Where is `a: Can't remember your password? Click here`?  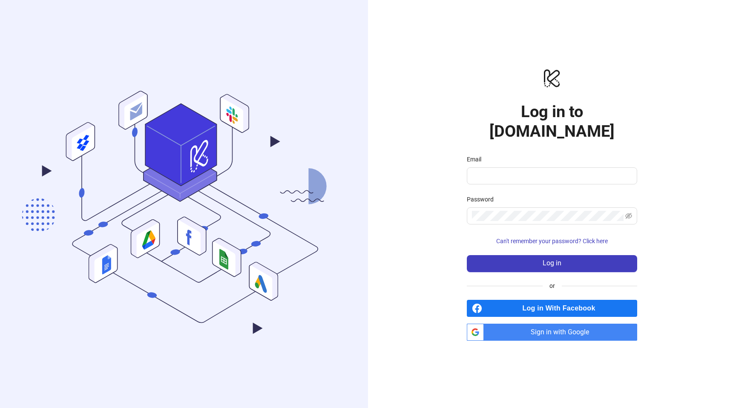 a: Can't remember your password? Click here is located at coordinates (552, 241).